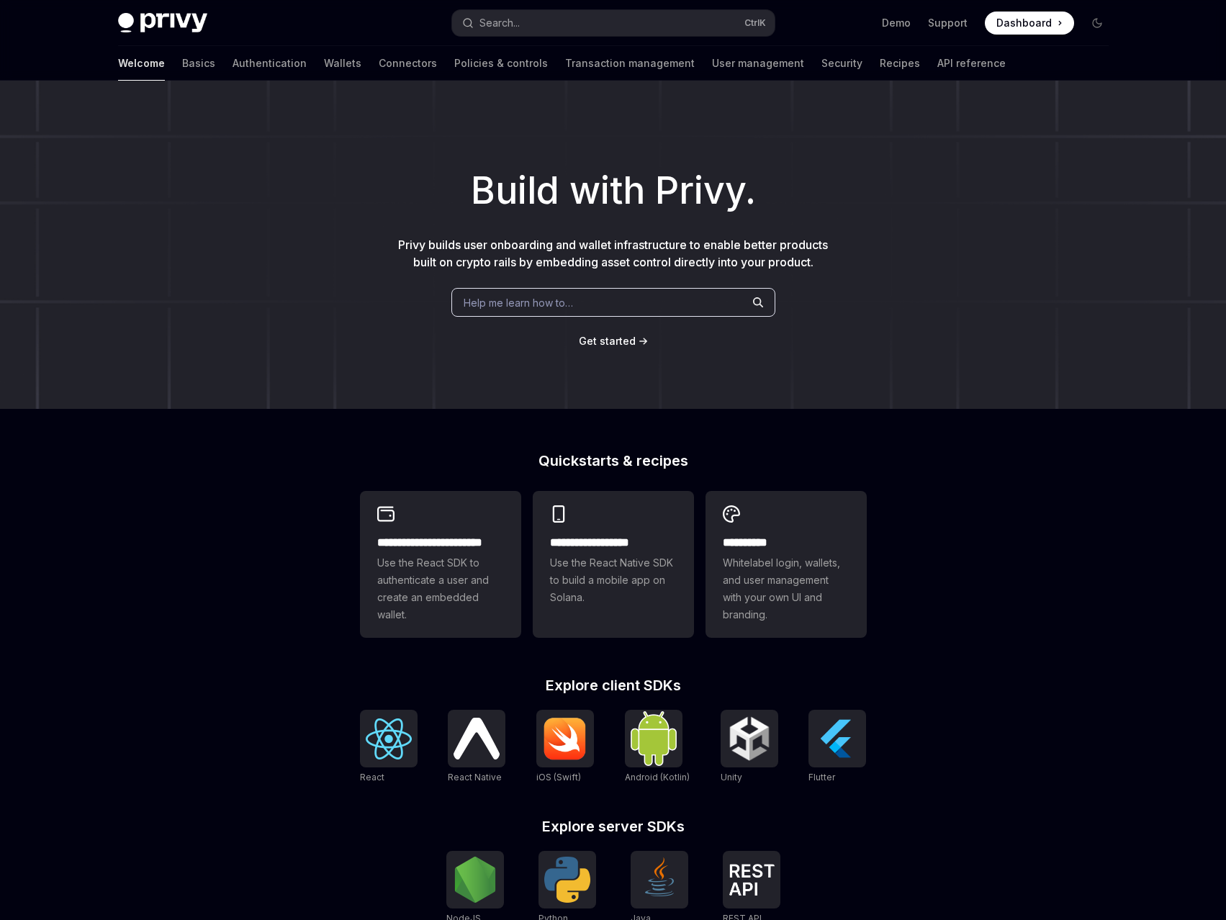 The width and height of the screenshot is (1226, 920). I want to click on span: Use the React SDK to authenticate a user and create an embedded wallet., so click(441, 589).